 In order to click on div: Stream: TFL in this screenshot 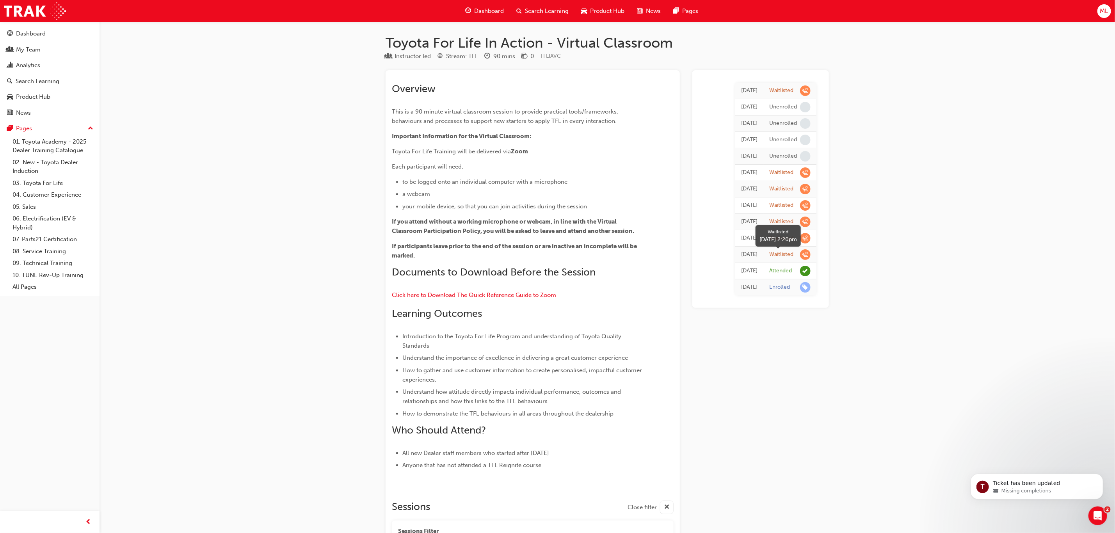, I will do `click(462, 56)`.